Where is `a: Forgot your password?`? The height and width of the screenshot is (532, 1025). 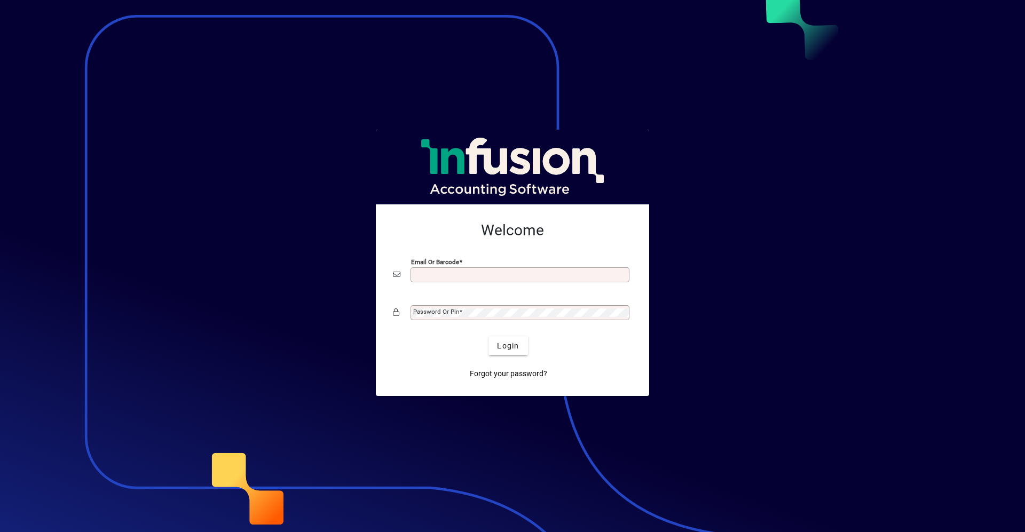 a: Forgot your password? is located at coordinates (508, 374).